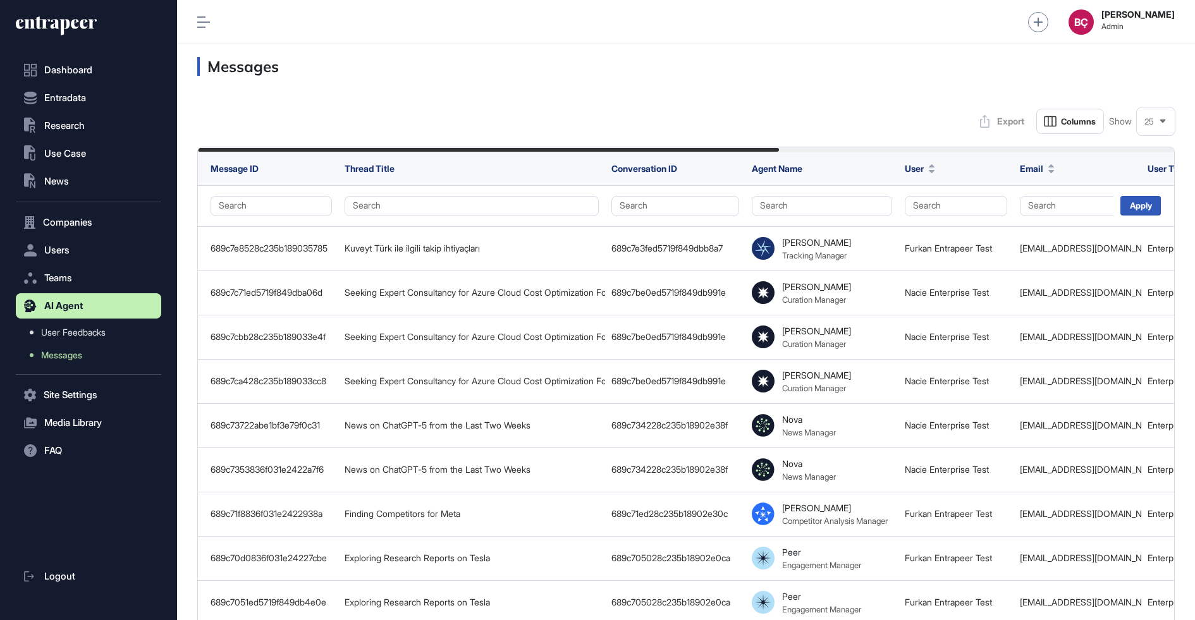  Describe the element at coordinates (835, 521) in the screenshot. I see `div: Competitor Analysis Manager` at that location.